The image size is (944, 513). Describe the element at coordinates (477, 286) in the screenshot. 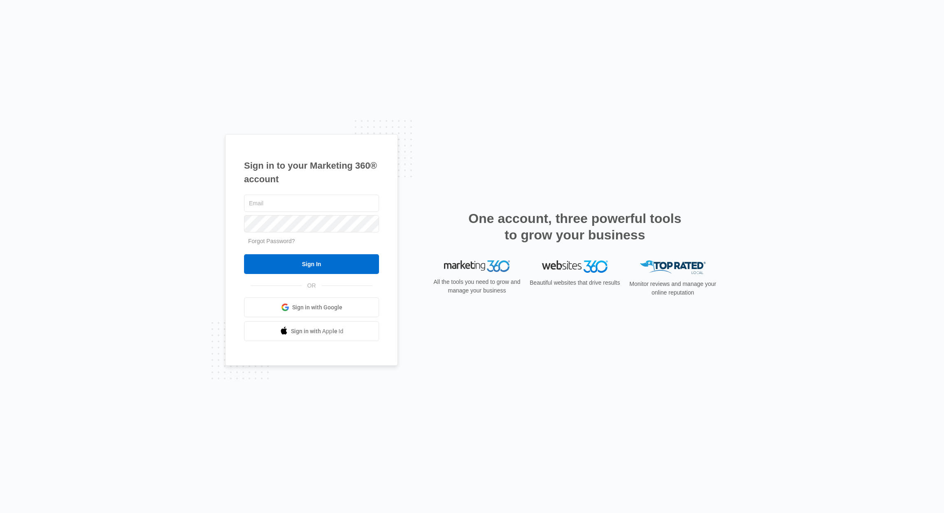

I see `p: All the tools you need to grow and manage your business` at that location.